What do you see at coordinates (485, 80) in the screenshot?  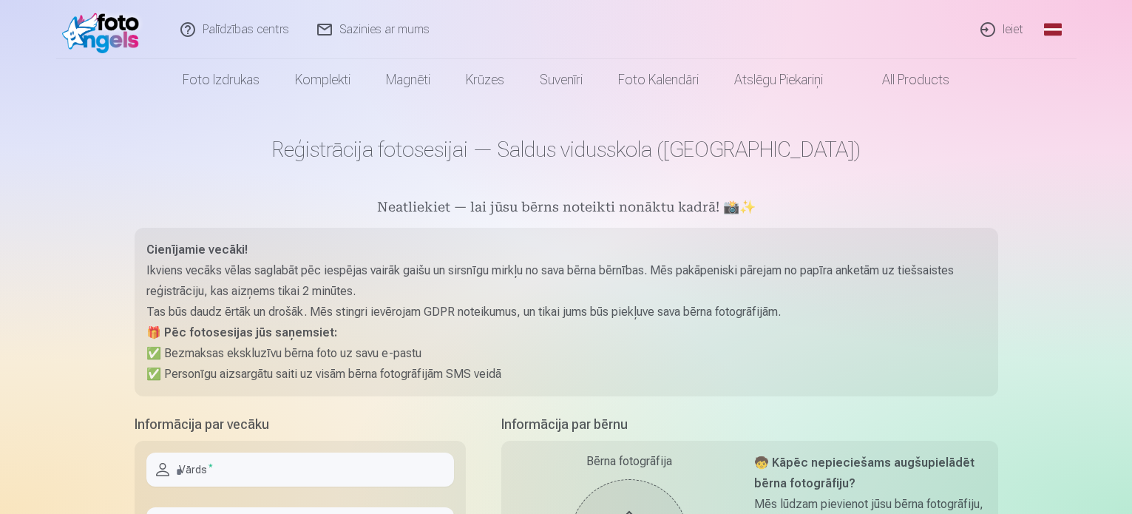 I see `a: Krūzes` at bounding box center [485, 80].